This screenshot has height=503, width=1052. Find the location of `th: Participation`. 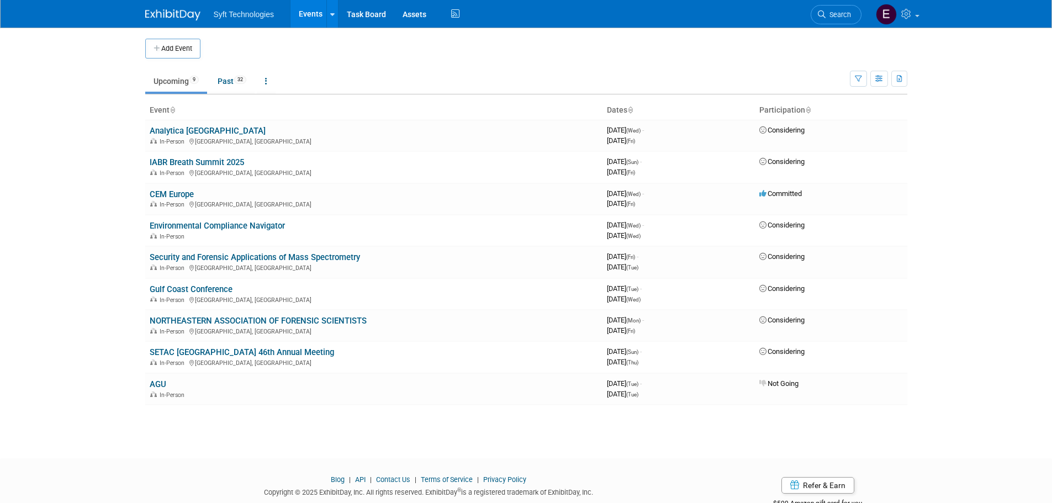

th: Participation is located at coordinates (831, 110).